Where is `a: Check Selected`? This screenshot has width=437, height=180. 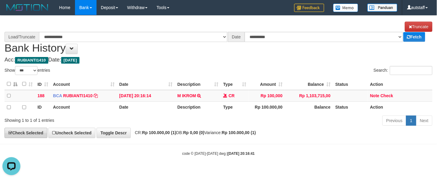
a: Check Selected is located at coordinates (26, 133).